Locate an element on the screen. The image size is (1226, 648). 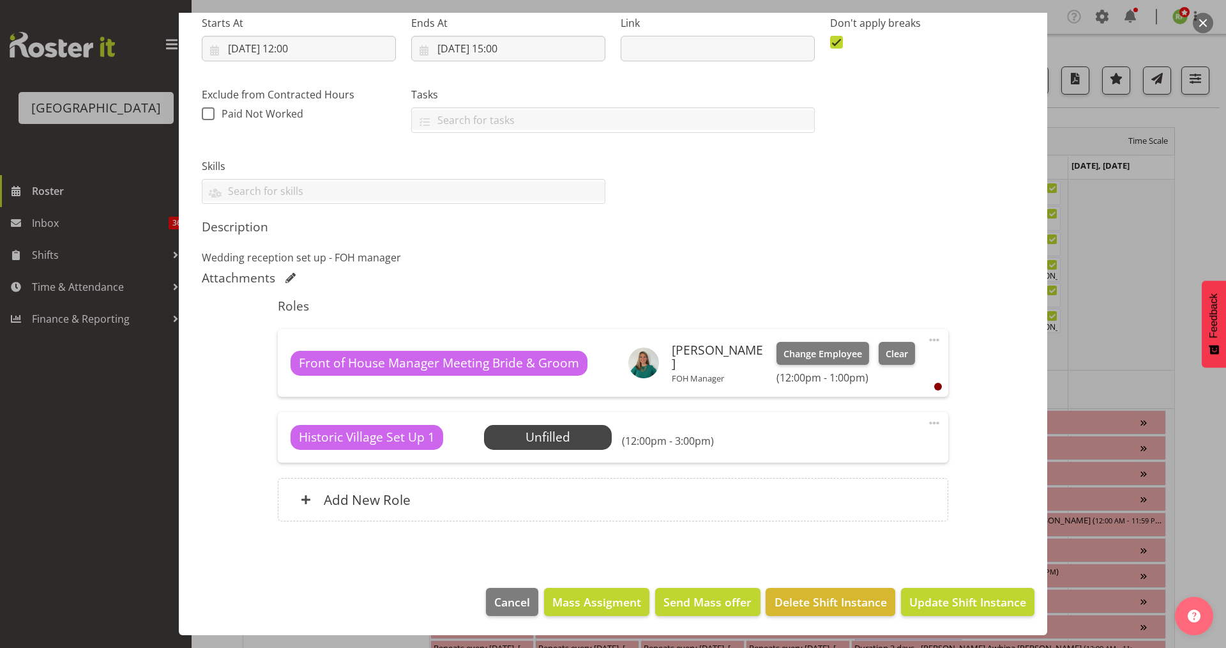
h6: Add New Role is located at coordinates (367, 500).